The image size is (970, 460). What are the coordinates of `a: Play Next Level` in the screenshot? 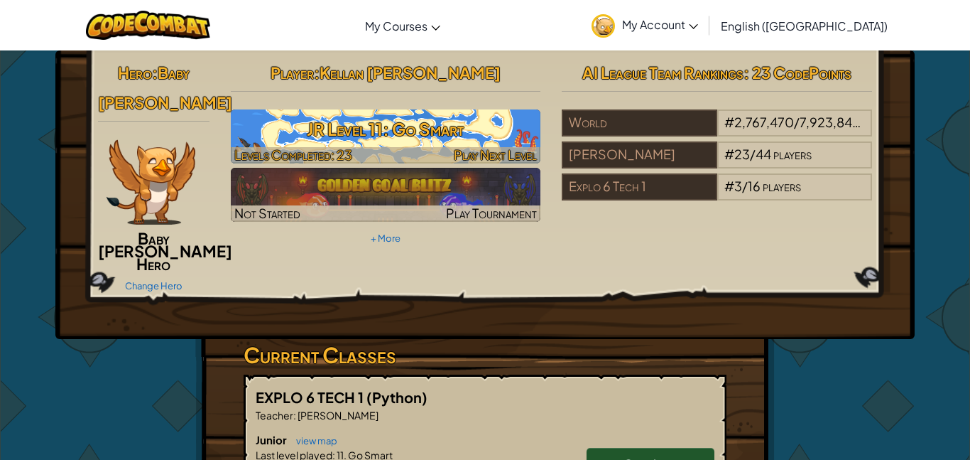 It's located at (386, 136).